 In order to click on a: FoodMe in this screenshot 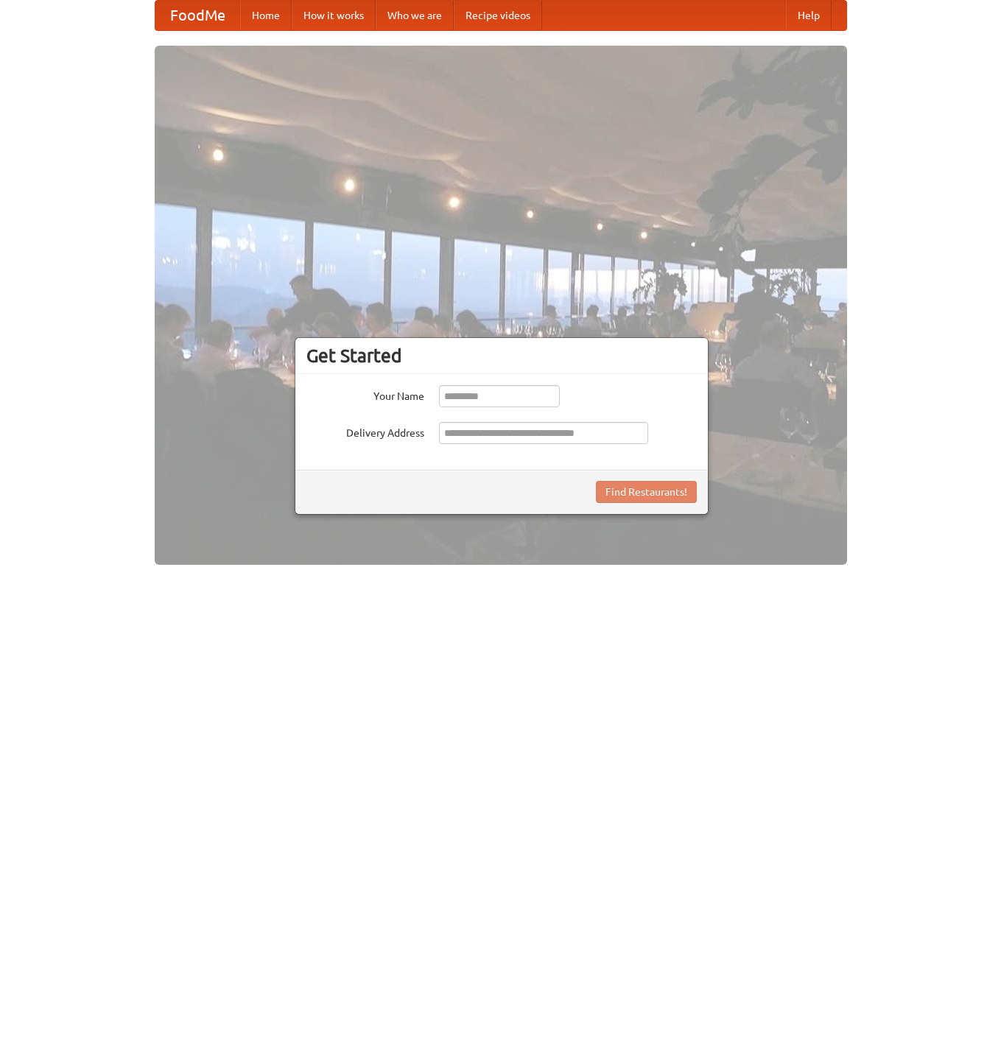, I will do `click(197, 15)`.